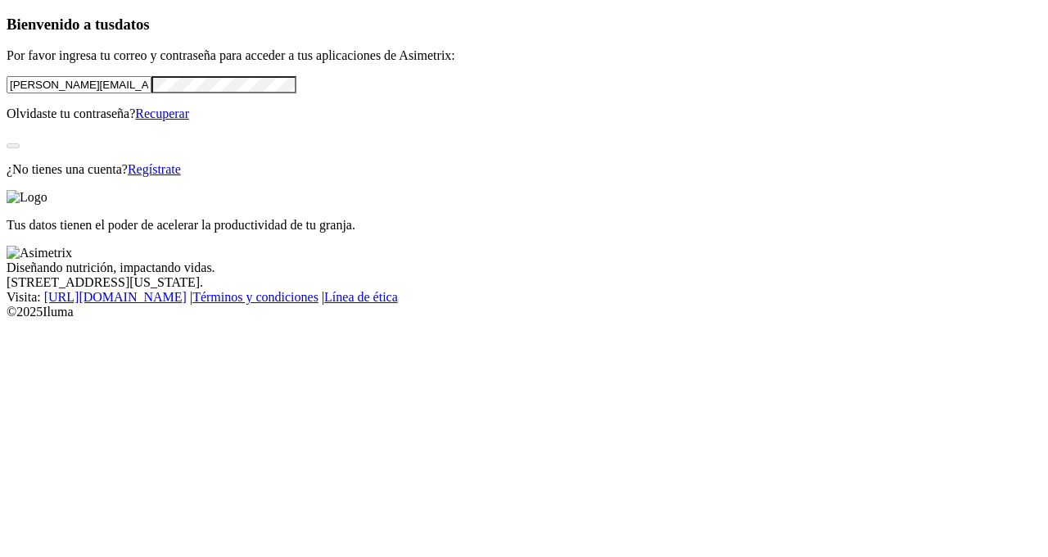 This screenshot has width=1048, height=557. I want to click on h3: Bienvenido a tus, so click(524, 25).